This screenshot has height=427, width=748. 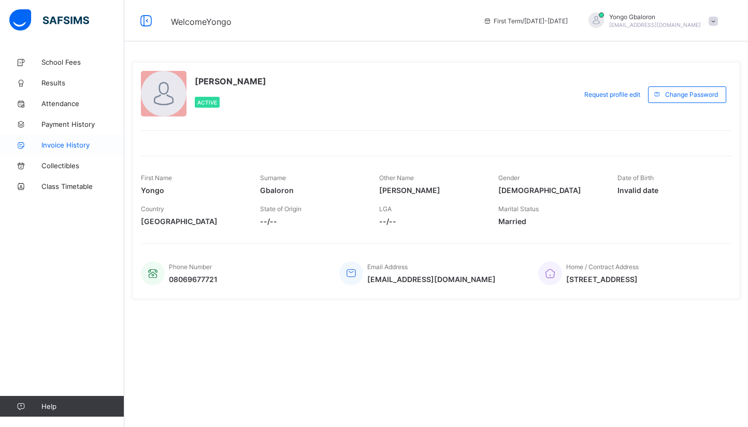 I want to click on span: Gbaloron, so click(x=312, y=190).